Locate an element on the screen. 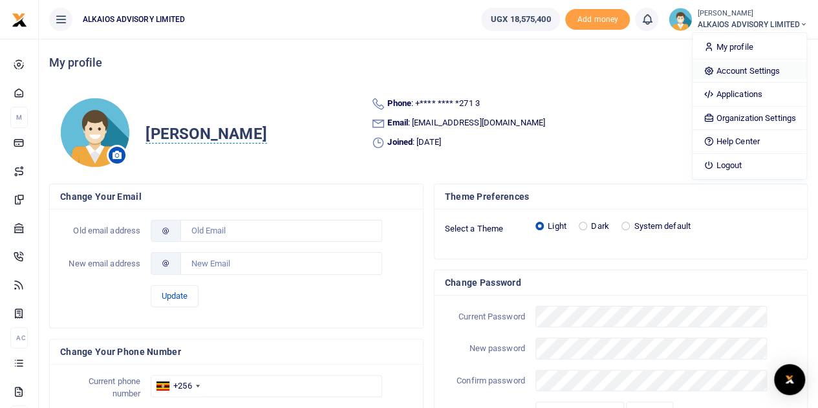 The image size is (818, 408). li: M is located at coordinates (19, 117).